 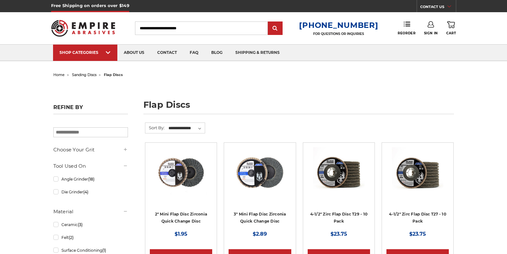 What do you see at coordinates (91, 166) in the screenshot?
I see `h5: Tool Used On` at bounding box center [91, 166].